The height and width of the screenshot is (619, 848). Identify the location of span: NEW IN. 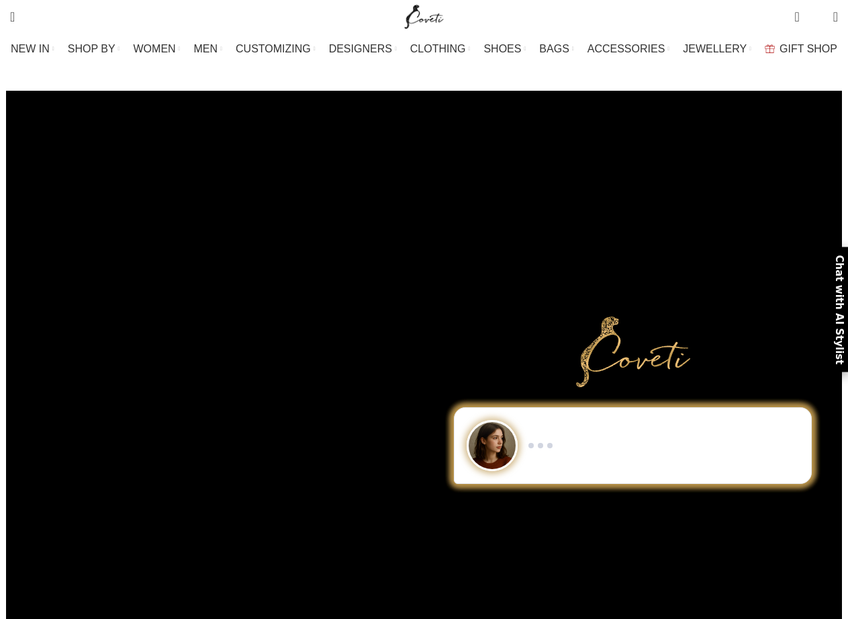
(30, 48).